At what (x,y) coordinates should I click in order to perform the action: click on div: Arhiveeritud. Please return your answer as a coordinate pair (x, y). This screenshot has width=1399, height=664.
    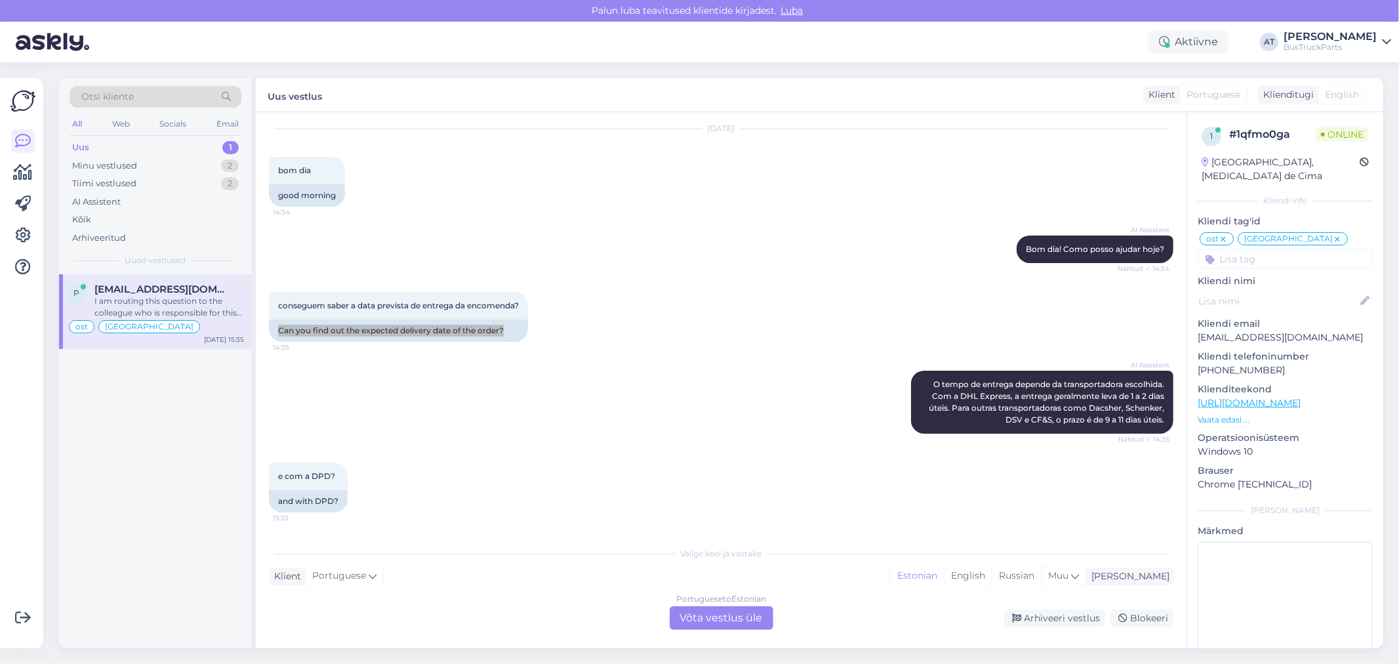
    Looking at the image, I should click on (99, 238).